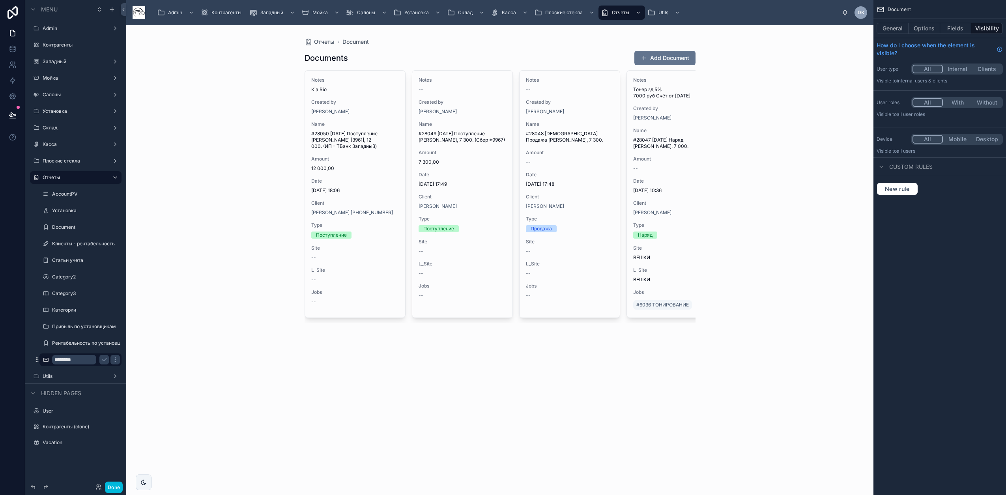 The height and width of the screenshot is (495, 1006). Describe the element at coordinates (956, 28) in the screenshot. I see `button: Fields` at that location.